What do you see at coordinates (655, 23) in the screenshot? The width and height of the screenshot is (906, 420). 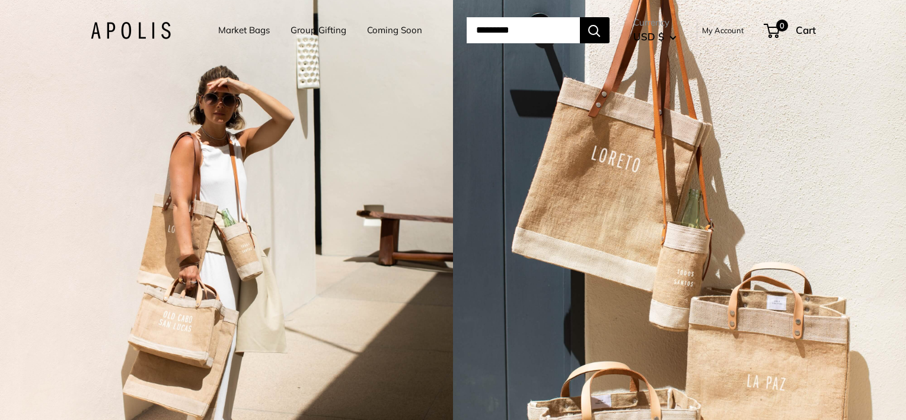 I see `span: Currency` at bounding box center [655, 23].